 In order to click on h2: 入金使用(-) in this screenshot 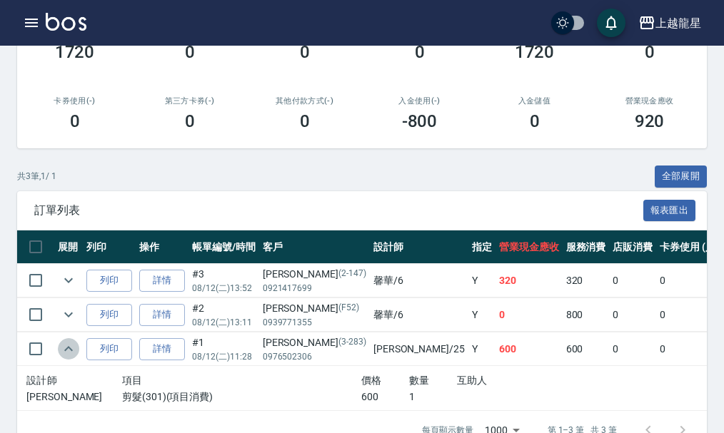, I will do `click(419, 101)`.